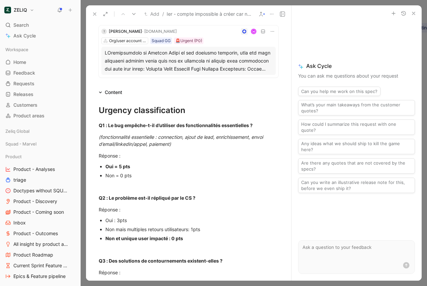  I want to click on span: Current Sprint Feature pipeline, so click(41, 266).